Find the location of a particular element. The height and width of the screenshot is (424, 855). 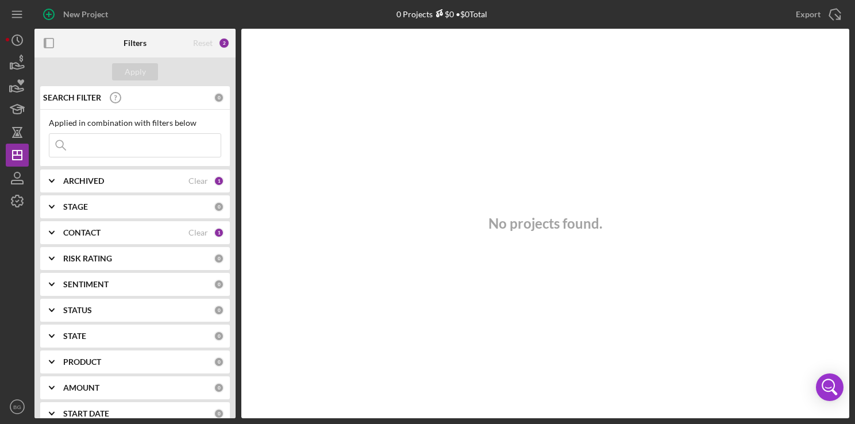

div: Apply is located at coordinates (135, 72).